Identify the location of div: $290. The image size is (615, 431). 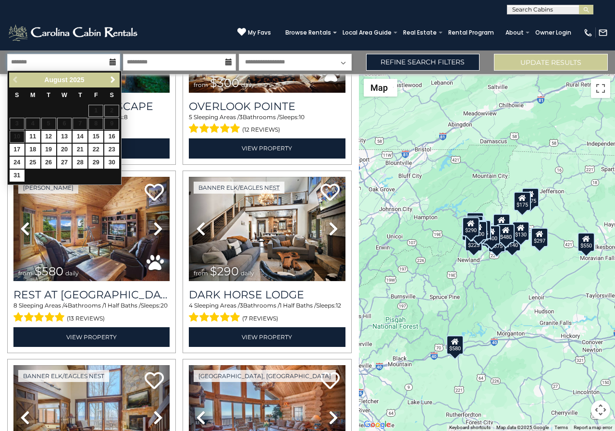
(472, 227).